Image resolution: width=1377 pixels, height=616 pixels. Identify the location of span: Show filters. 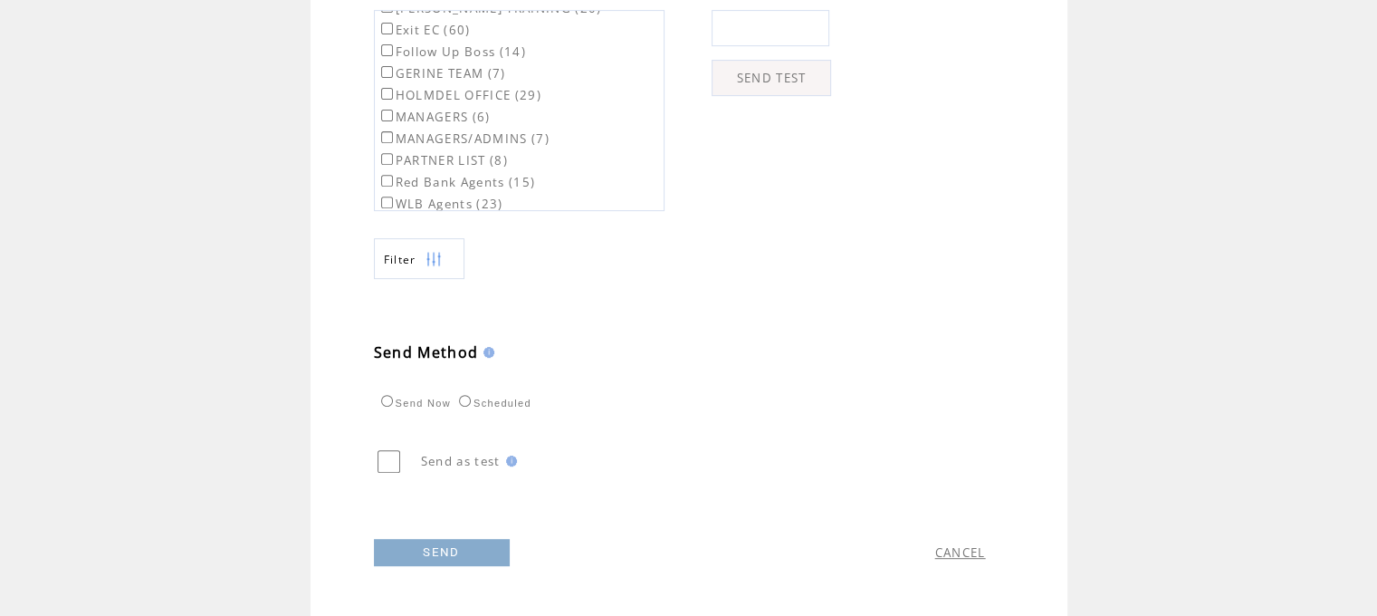
(400, 259).